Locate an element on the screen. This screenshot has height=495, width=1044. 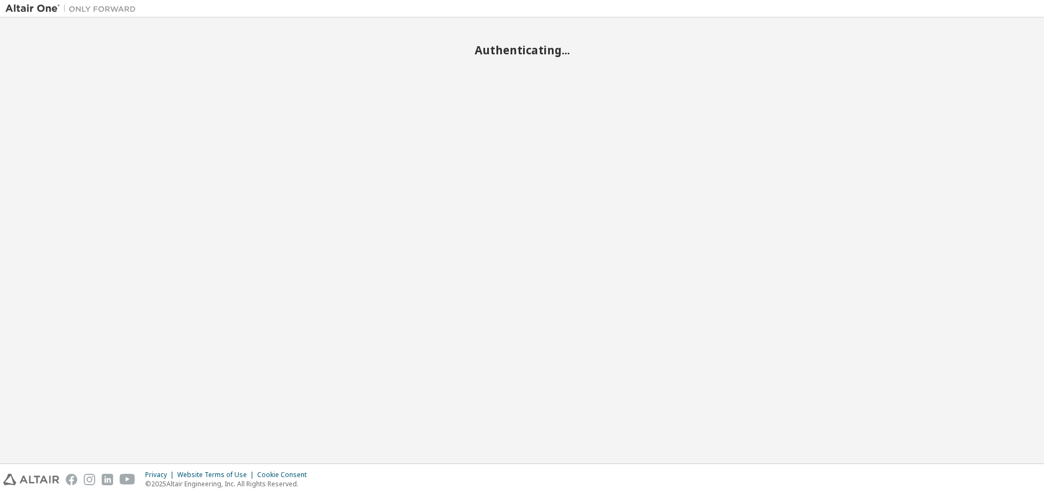
img: Altair One is located at coordinates (73, 9).